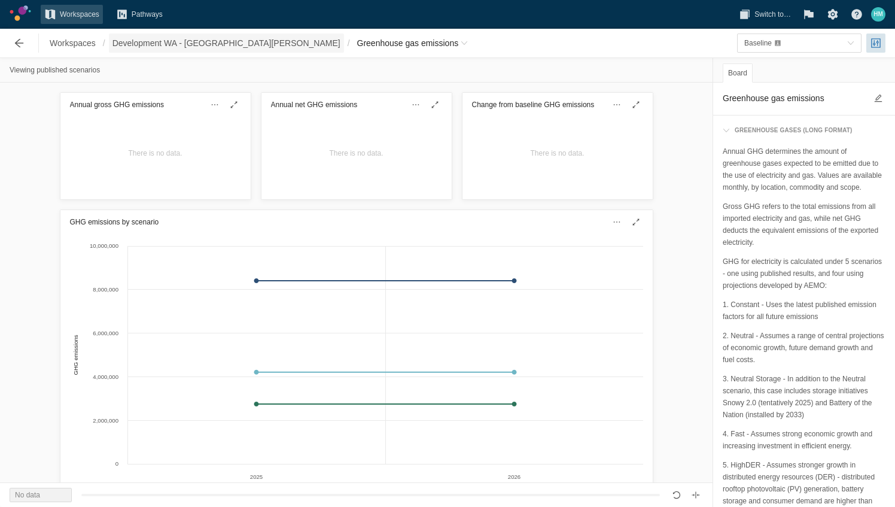 The width and height of the screenshot is (895, 507). What do you see at coordinates (114, 222) in the screenshot?
I see `h3: GHG emissions by scenario` at bounding box center [114, 222].